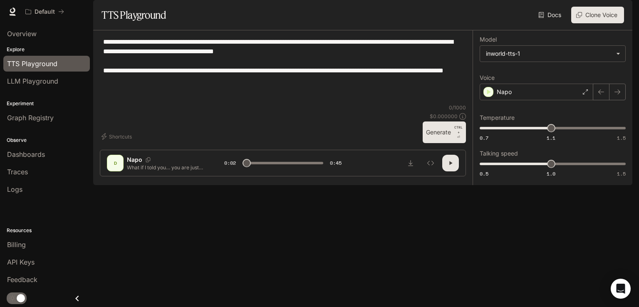 Image resolution: width=639 pixels, height=307 pixels. I want to click on span: 0.7, so click(484, 138).